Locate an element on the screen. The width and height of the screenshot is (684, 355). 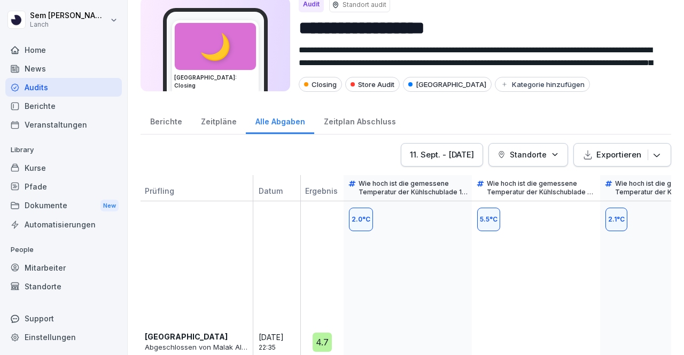
a: Einstellungen is located at coordinates (64, 337).